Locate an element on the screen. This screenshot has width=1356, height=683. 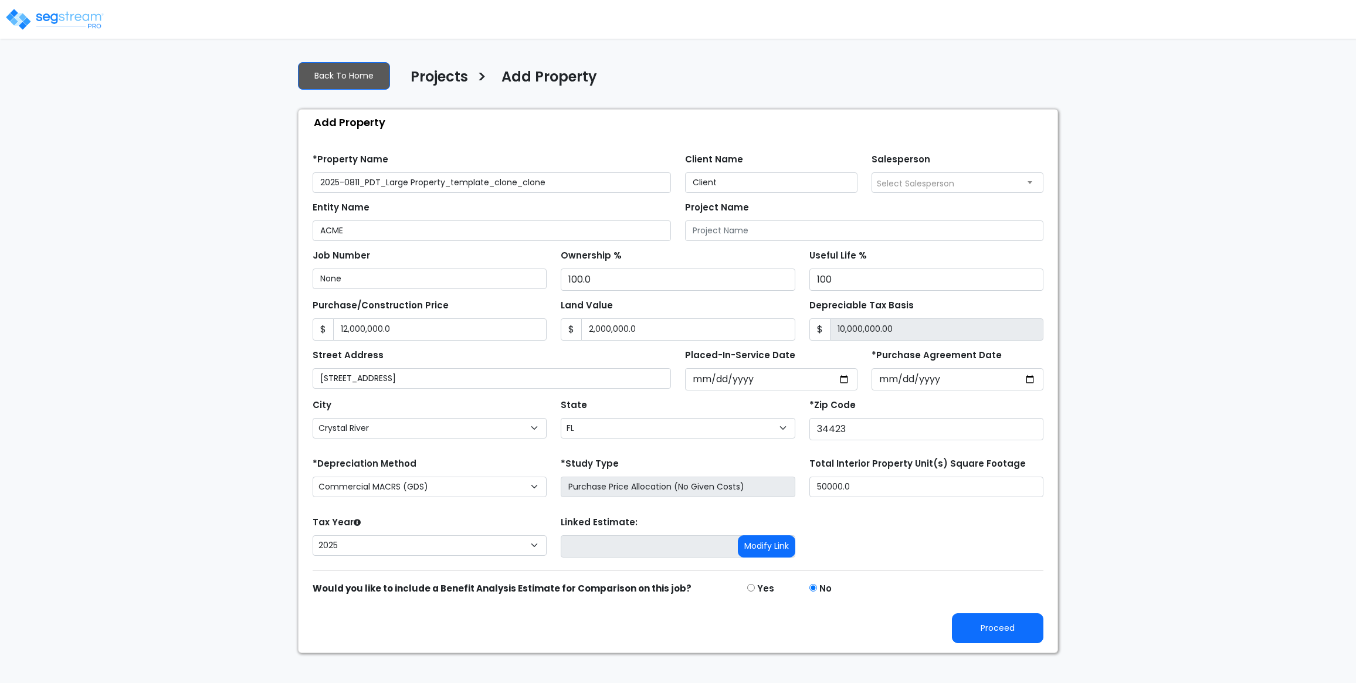
label: Ownership % is located at coordinates (591, 256).